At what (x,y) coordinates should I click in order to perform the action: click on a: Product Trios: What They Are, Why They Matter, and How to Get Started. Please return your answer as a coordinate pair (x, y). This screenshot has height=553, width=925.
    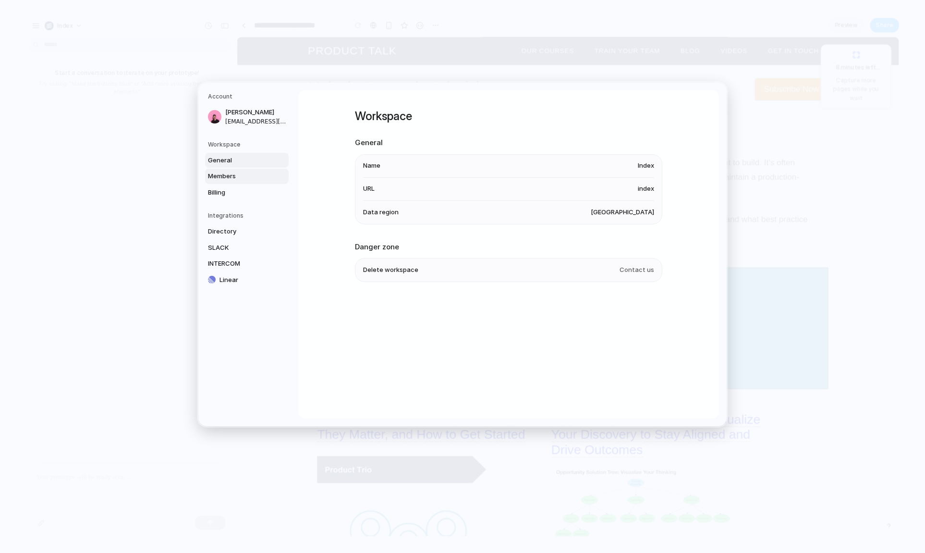
    Looking at the image, I should click on (193, 411).